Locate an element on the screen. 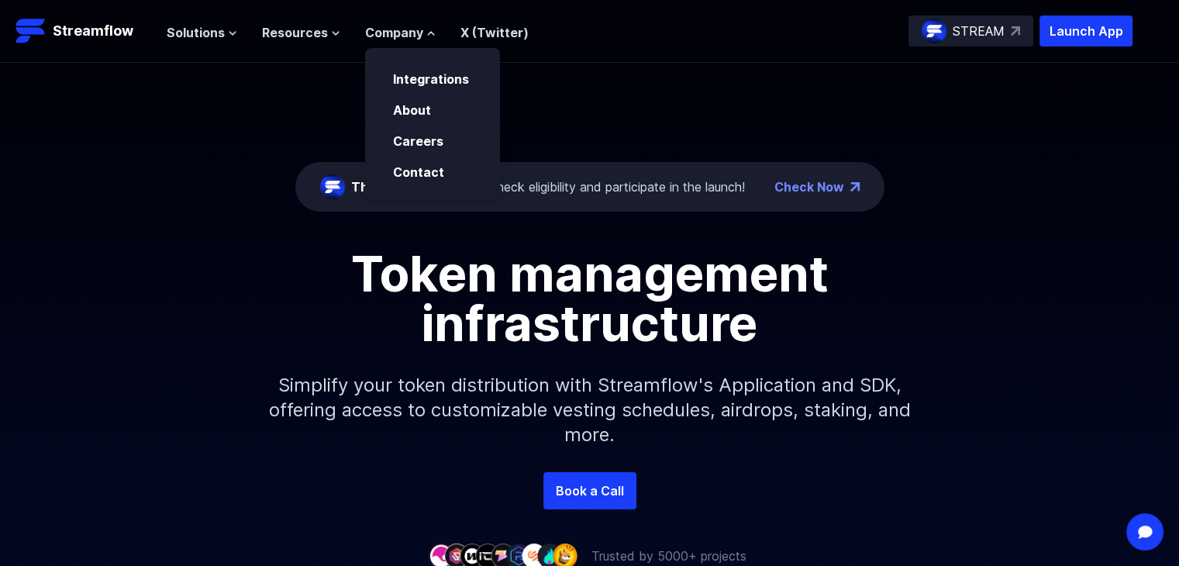 This screenshot has height=566, width=1179. a: About is located at coordinates (411, 110).